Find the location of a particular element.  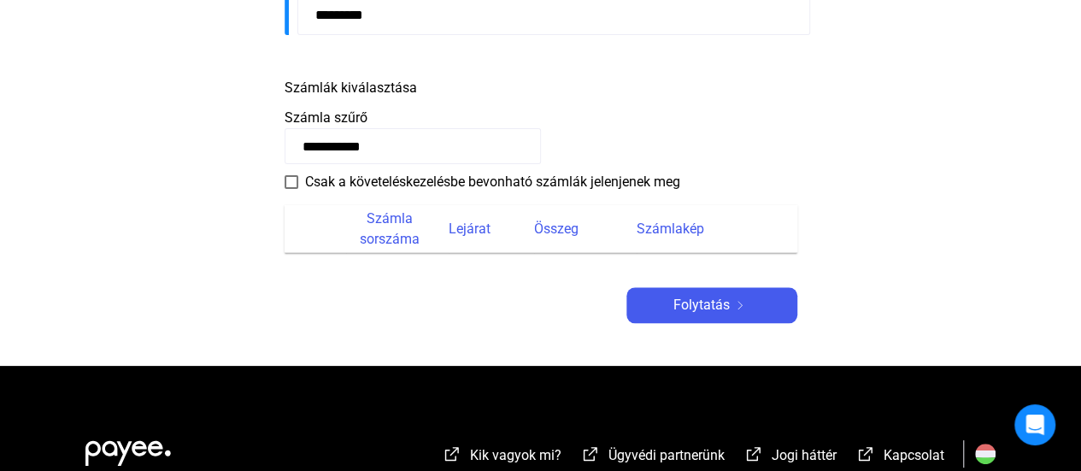

img: HU.svg is located at coordinates (985, 454).